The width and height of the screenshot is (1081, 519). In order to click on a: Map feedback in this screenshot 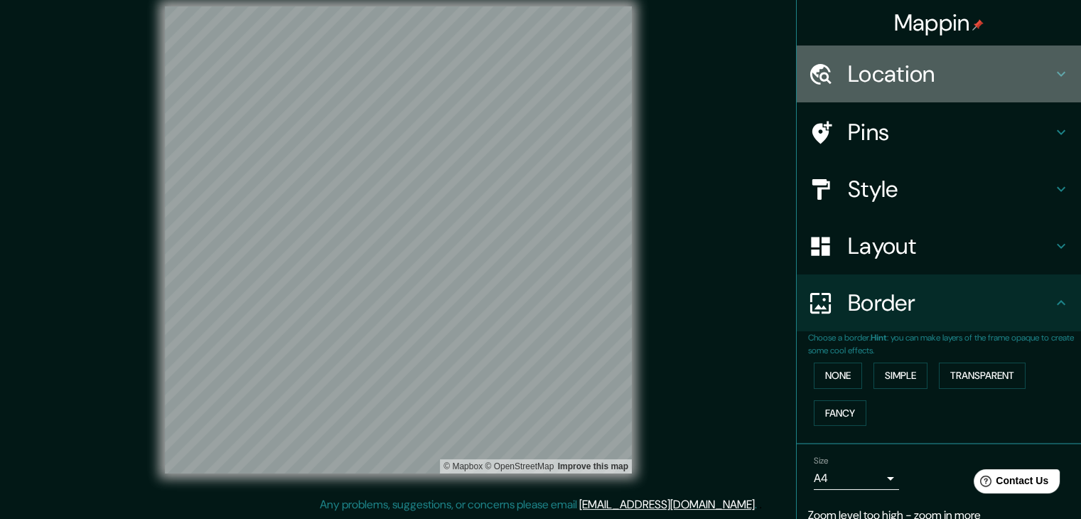, I will do `click(593, 466)`.